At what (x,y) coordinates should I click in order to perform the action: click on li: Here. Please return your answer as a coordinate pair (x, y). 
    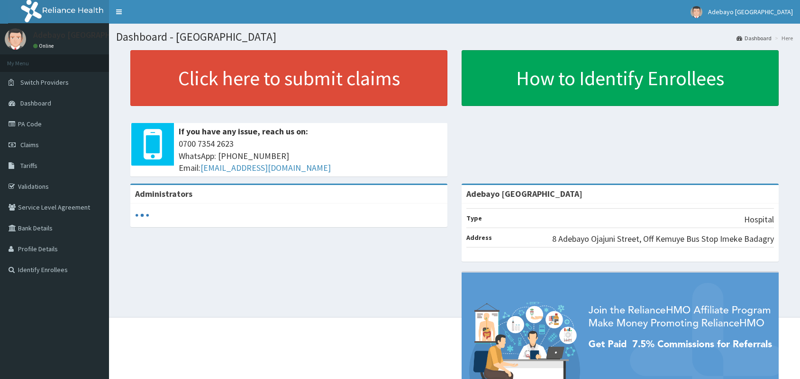
    Looking at the image, I should click on (782, 38).